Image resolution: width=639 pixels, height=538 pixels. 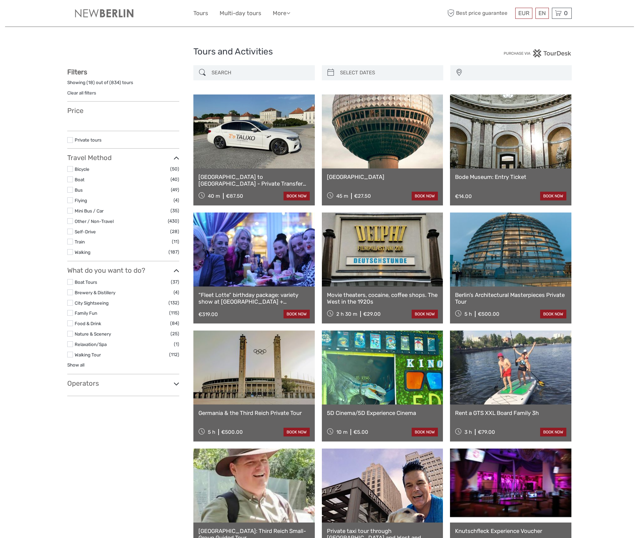 What do you see at coordinates (82, 252) in the screenshot?
I see `a: Walking` at bounding box center [82, 252].